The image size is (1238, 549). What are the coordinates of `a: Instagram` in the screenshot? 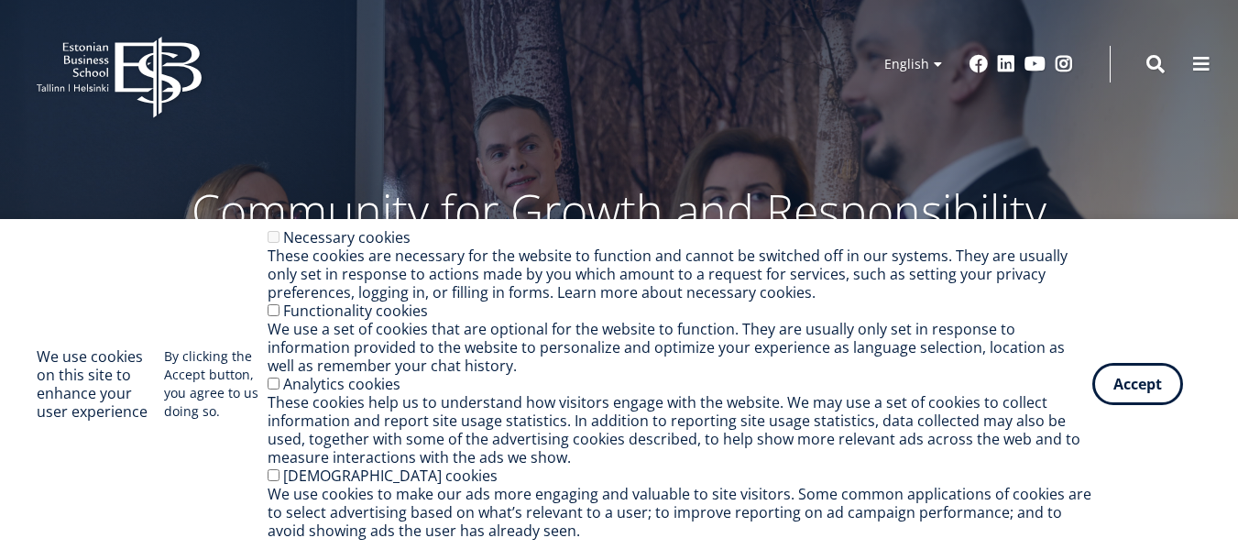 It's located at (1064, 64).